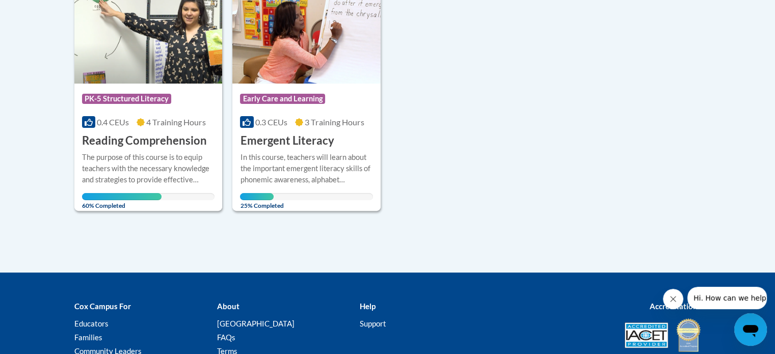 This screenshot has height=354, width=775. I want to click on a: Educators, so click(91, 324).